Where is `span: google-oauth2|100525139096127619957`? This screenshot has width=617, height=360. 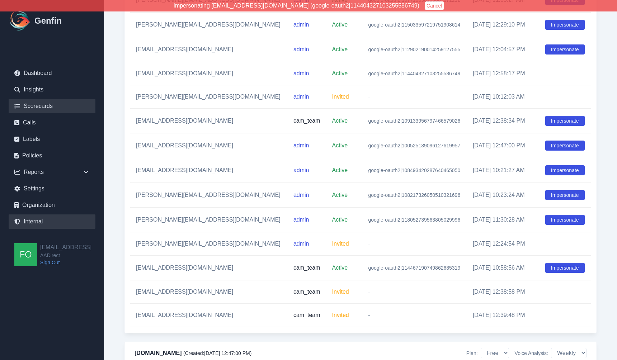 span: google-oauth2|100525139096127619957 is located at coordinates (414, 146).